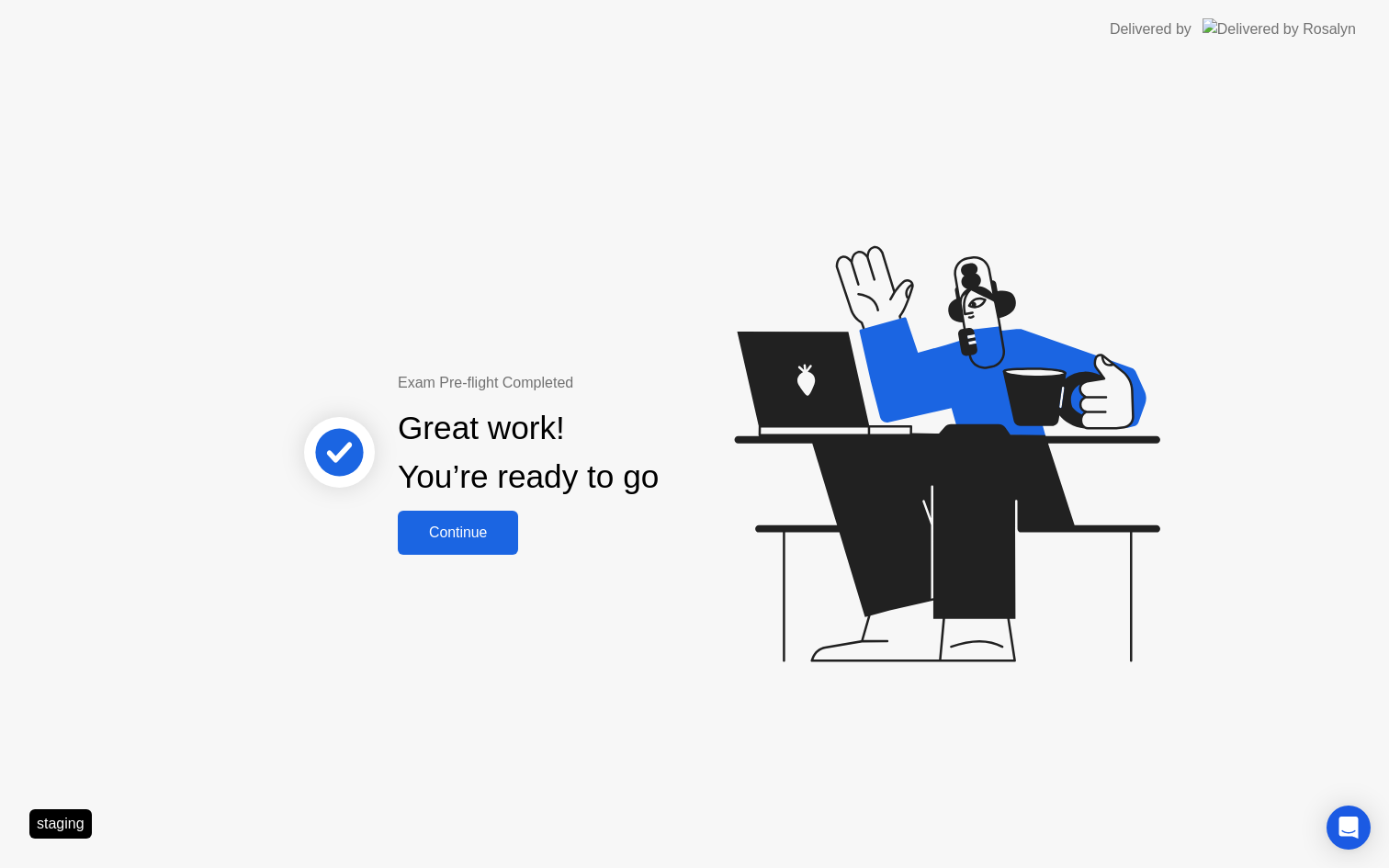 The height and width of the screenshot is (868, 1389). I want to click on div: Exam Pre-flight Completed, so click(588, 383).